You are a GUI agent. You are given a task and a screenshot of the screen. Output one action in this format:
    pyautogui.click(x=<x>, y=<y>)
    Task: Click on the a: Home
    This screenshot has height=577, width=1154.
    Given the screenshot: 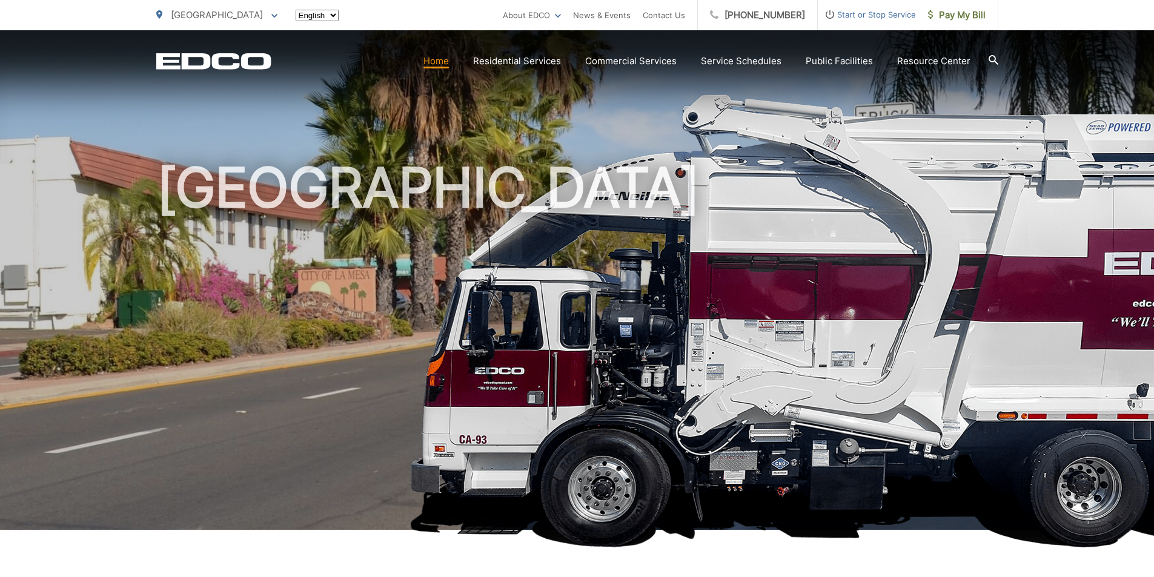 What is the action you would take?
    pyautogui.click(x=436, y=61)
    